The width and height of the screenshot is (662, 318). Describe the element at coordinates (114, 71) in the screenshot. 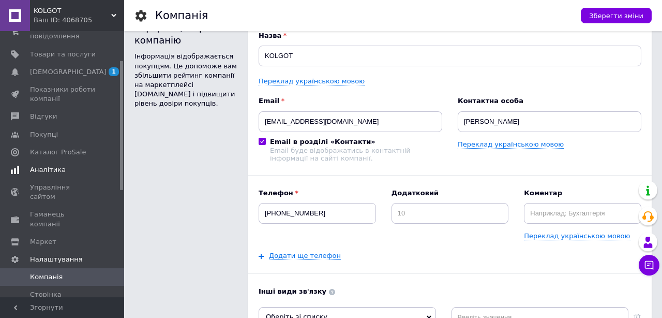

I see `span: 1` at that location.